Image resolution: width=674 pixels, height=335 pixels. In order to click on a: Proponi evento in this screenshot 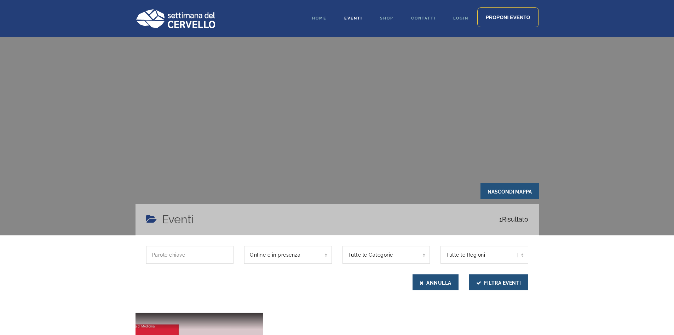, I will do `click(508, 17)`.